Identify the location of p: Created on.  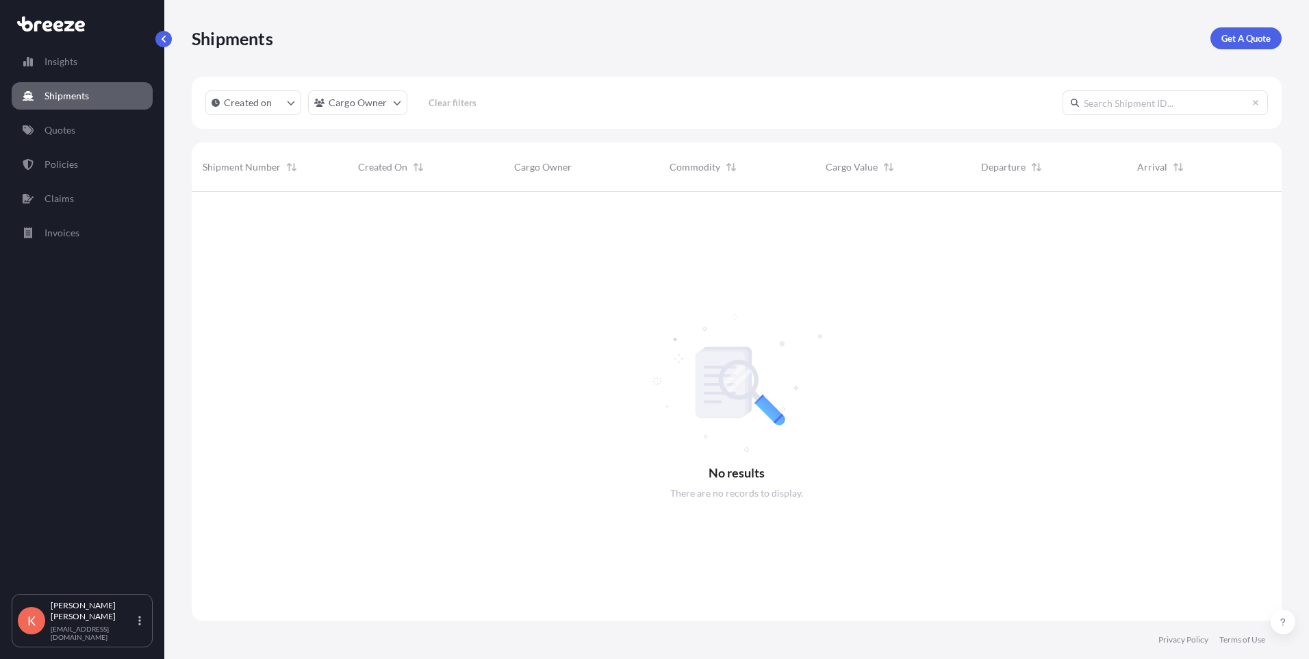
(248, 103).